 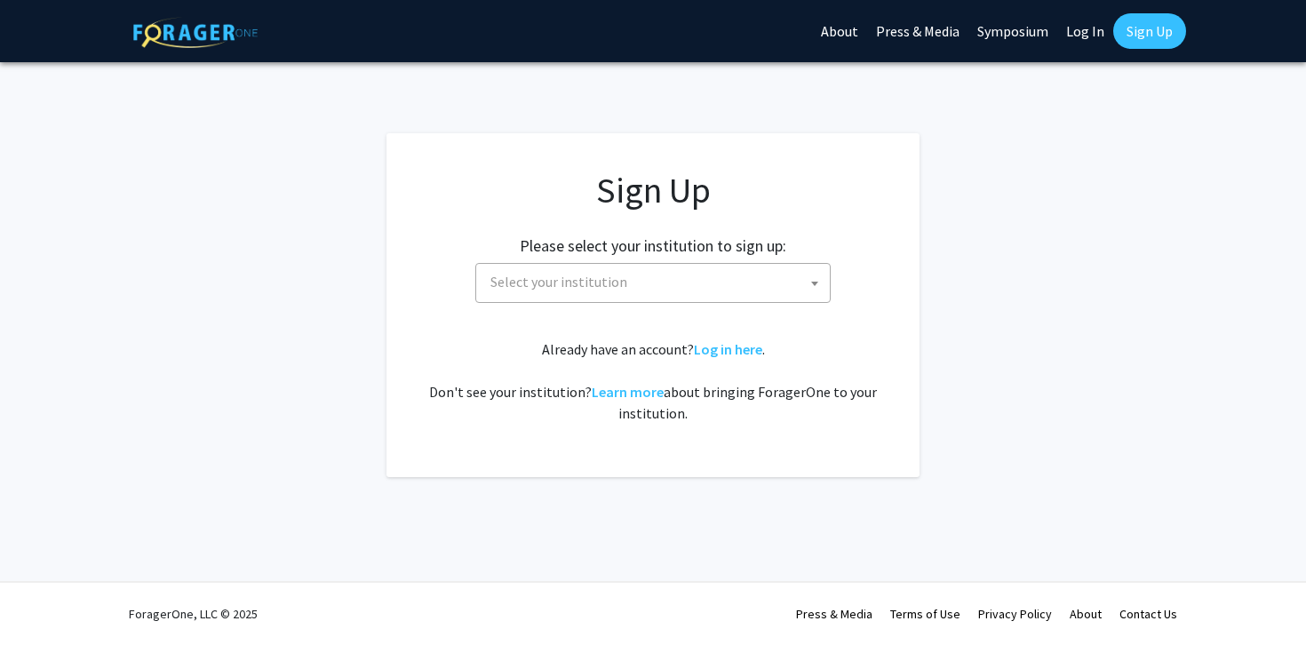 I want to click on a: Terms of Use, so click(x=925, y=614).